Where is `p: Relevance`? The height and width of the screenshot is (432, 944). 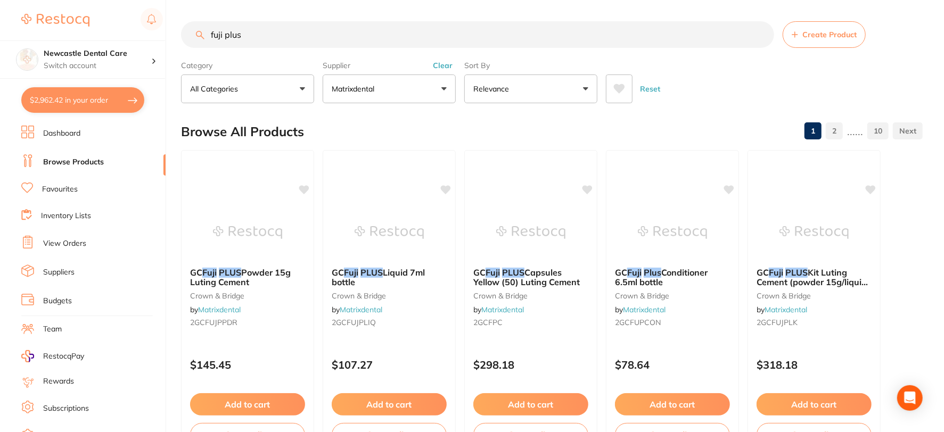
p: Relevance is located at coordinates (493, 89).